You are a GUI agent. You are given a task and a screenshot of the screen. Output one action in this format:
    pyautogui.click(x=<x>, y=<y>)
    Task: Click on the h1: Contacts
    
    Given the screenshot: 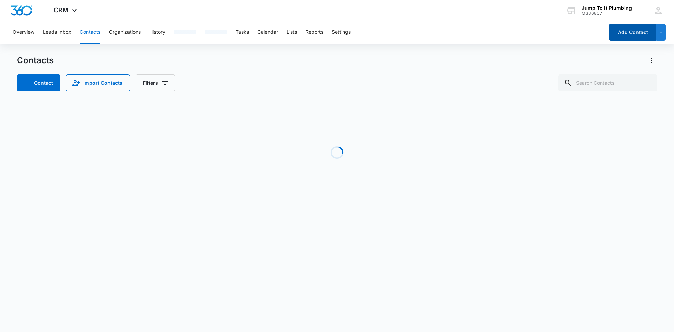 What is the action you would take?
    pyautogui.click(x=35, y=60)
    